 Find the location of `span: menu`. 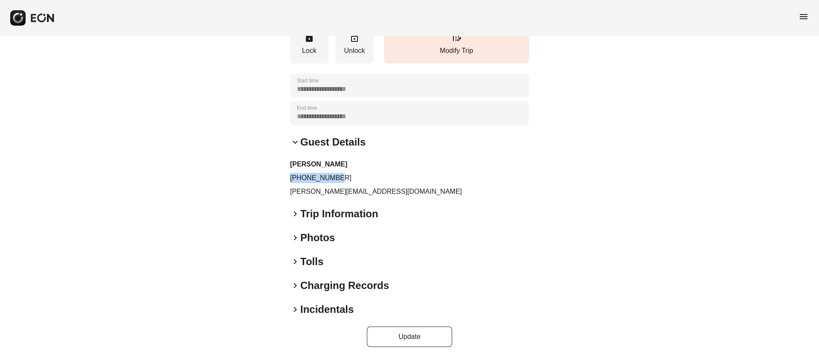

span: menu is located at coordinates (804, 17).